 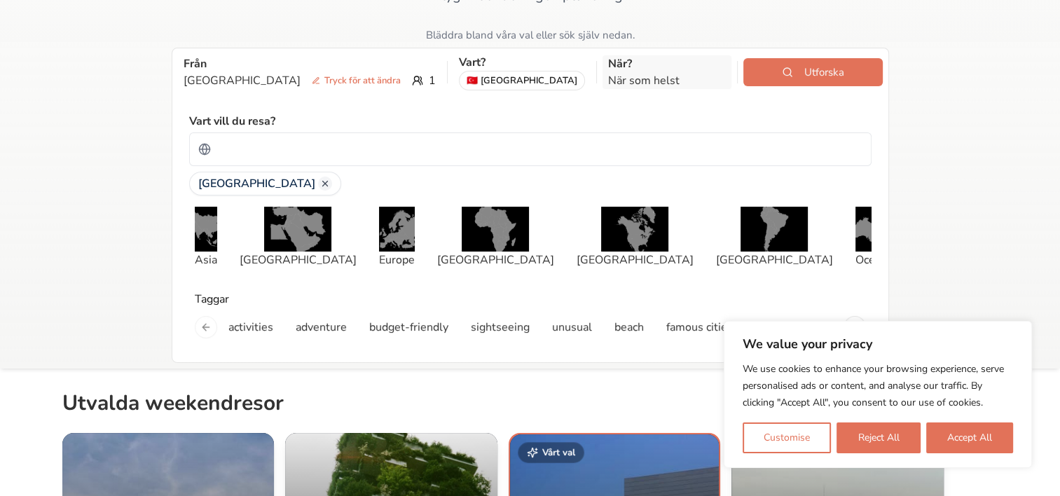 What do you see at coordinates (849, 327) in the screenshot?
I see `p: nightlife` at bounding box center [849, 327].